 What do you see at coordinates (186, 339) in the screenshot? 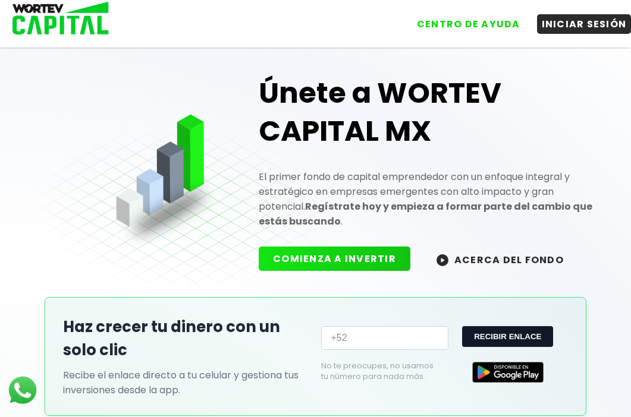
I see `h2: Haz crecer tu dinero con un solo clic` at bounding box center [186, 339].